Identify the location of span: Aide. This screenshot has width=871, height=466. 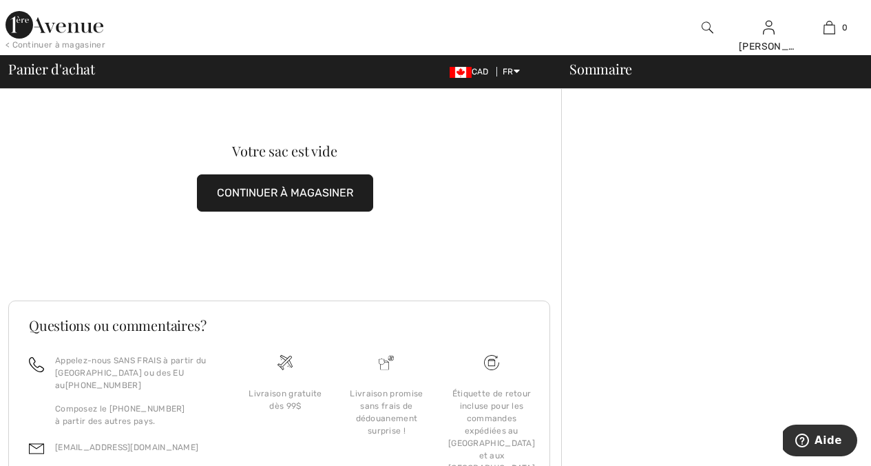
(45, 16).